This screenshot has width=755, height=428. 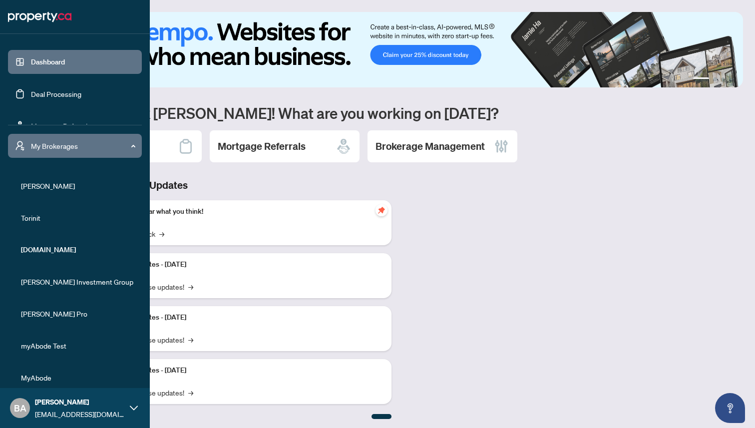 What do you see at coordinates (78, 346) in the screenshot?
I see `span: myAbode Test` at bounding box center [78, 346].